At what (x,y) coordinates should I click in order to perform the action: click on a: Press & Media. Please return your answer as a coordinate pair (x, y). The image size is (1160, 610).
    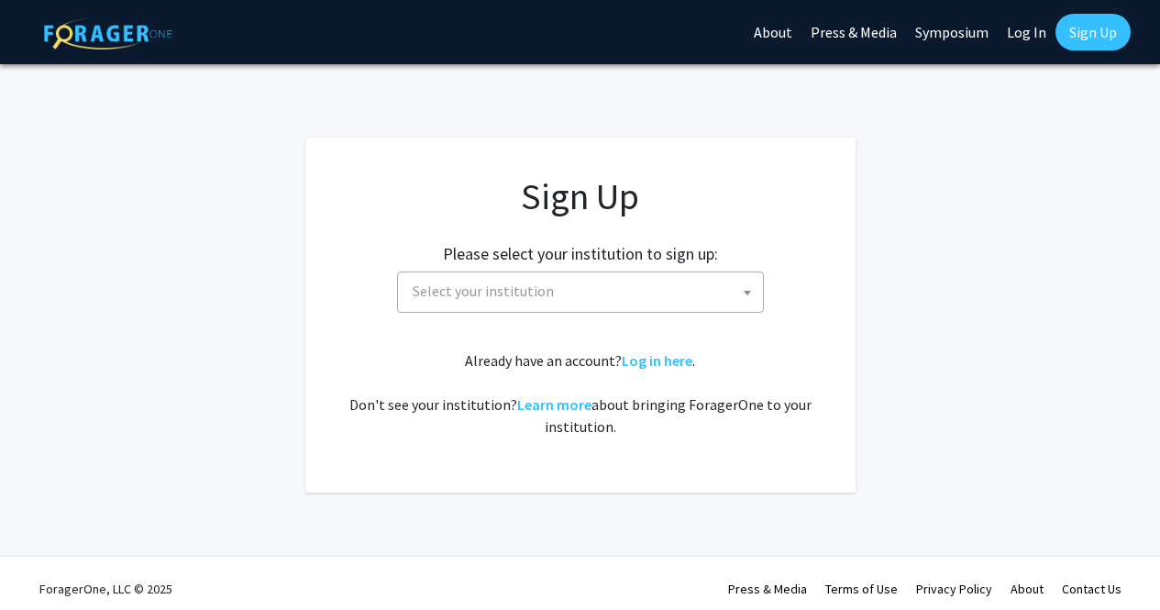
    Looking at the image, I should click on (768, 589).